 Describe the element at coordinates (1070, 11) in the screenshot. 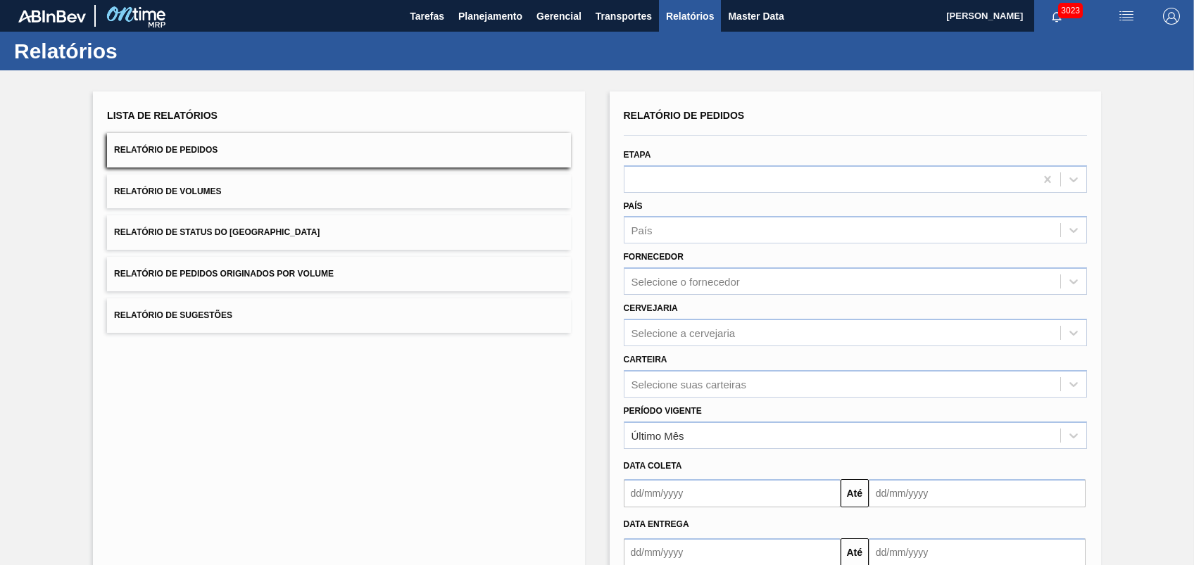

I see `span: 3023` at that location.